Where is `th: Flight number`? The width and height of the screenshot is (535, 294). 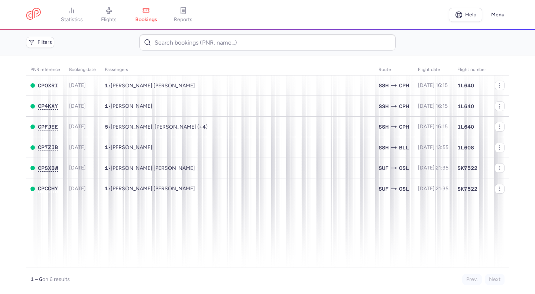
th: Flight number is located at coordinates (471, 70).